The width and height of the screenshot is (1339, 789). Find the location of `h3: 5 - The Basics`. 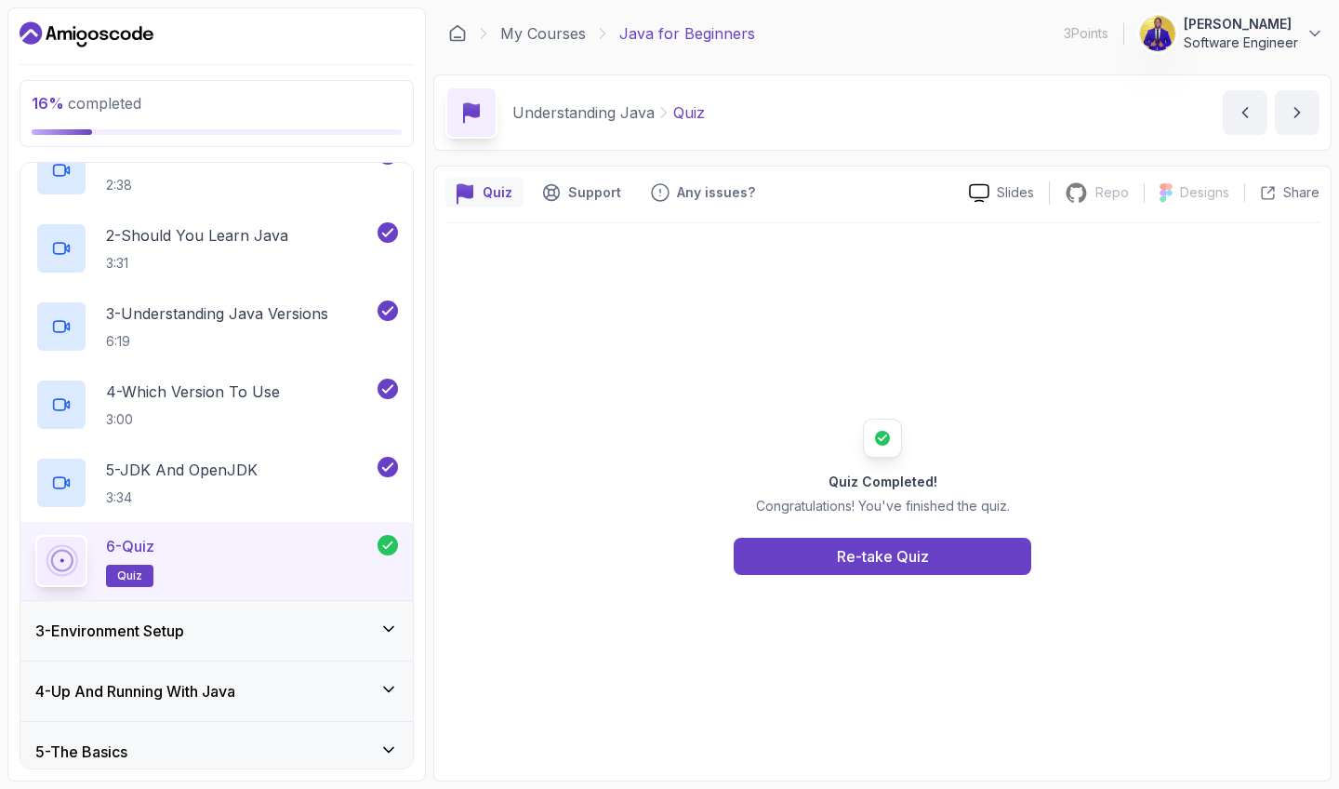

h3: 5 - The Basics is located at coordinates (81, 751).